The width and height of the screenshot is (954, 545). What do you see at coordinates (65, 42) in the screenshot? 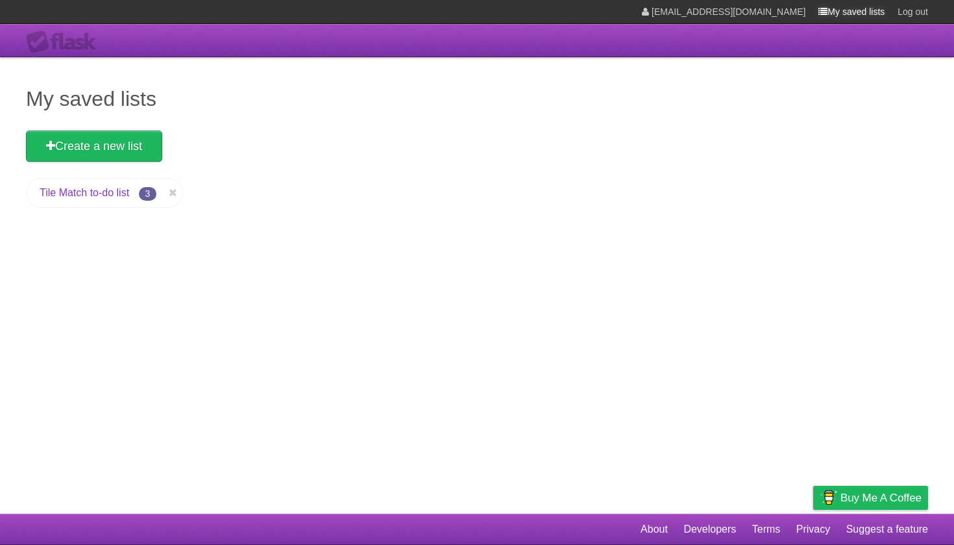
I see `div: Flask` at bounding box center [65, 42].